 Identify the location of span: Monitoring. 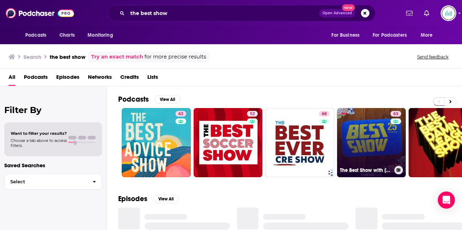
(100, 35).